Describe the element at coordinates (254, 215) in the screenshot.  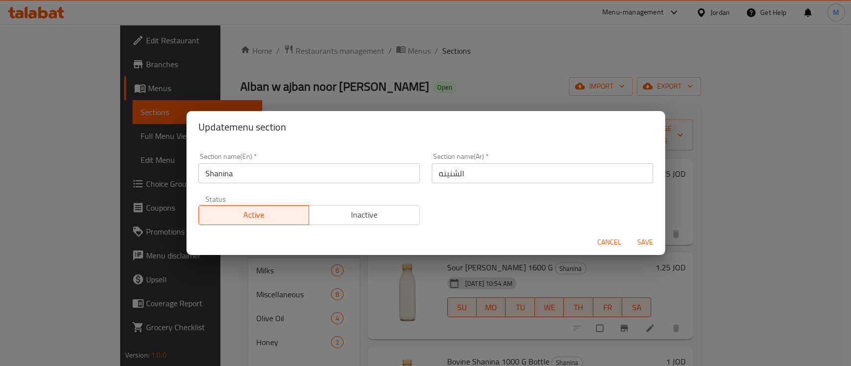
I see `span: Active` at that location.